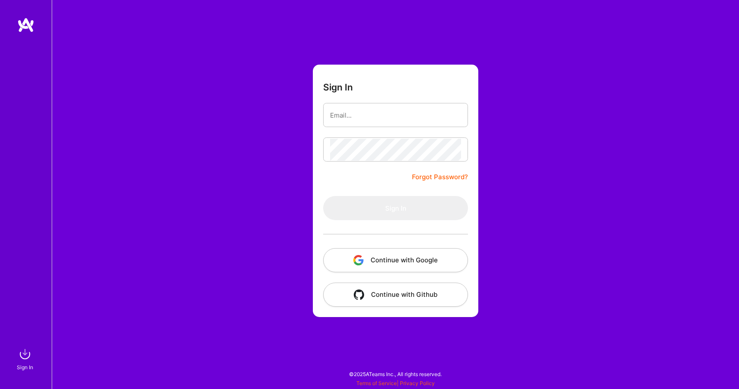  What do you see at coordinates (396, 115) in the screenshot?
I see `input: Email...` at bounding box center [396, 115].